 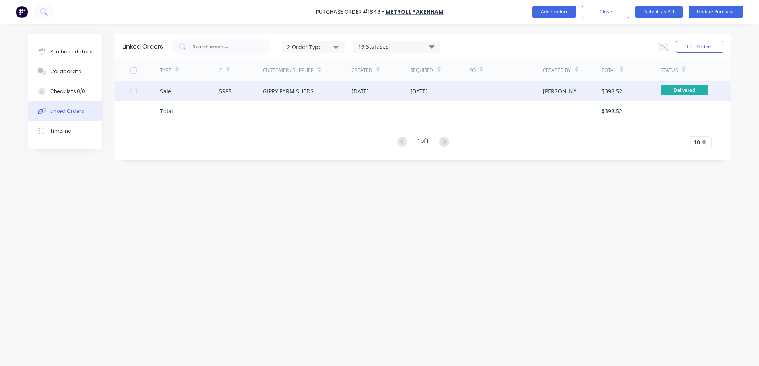 What do you see at coordinates (225, 47) in the screenshot?
I see `input: Search orders...` at bounding box center [225, 47].